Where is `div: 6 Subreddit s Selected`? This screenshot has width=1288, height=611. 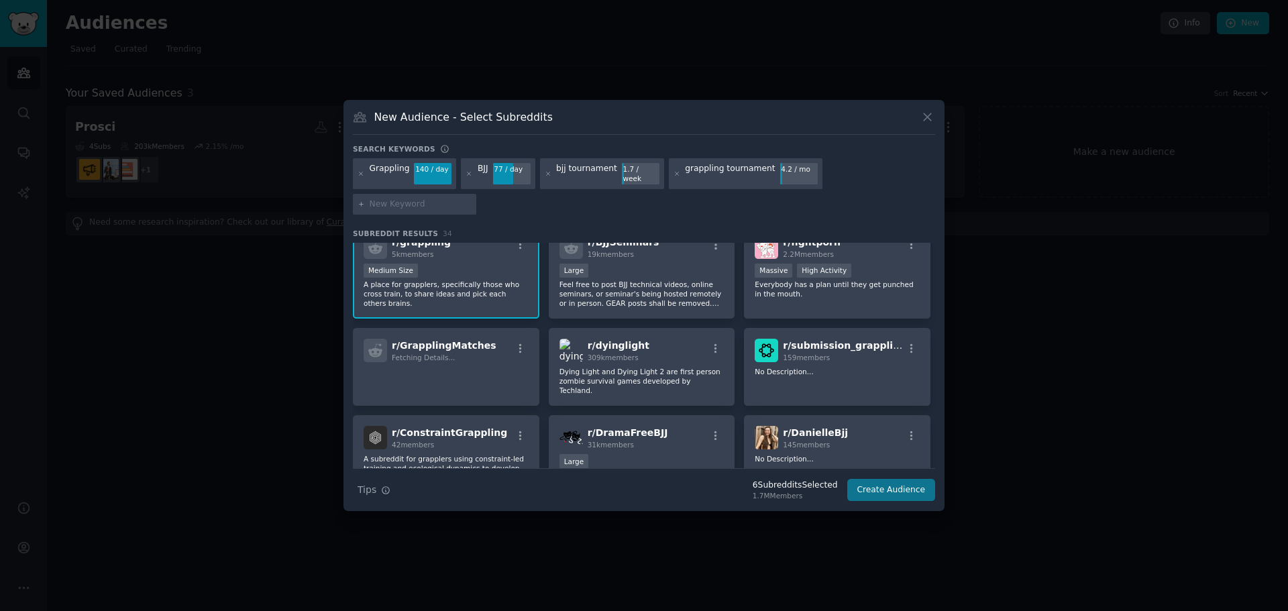
div: 6 Subreddit s Selected is located at coordinates (795, 486).